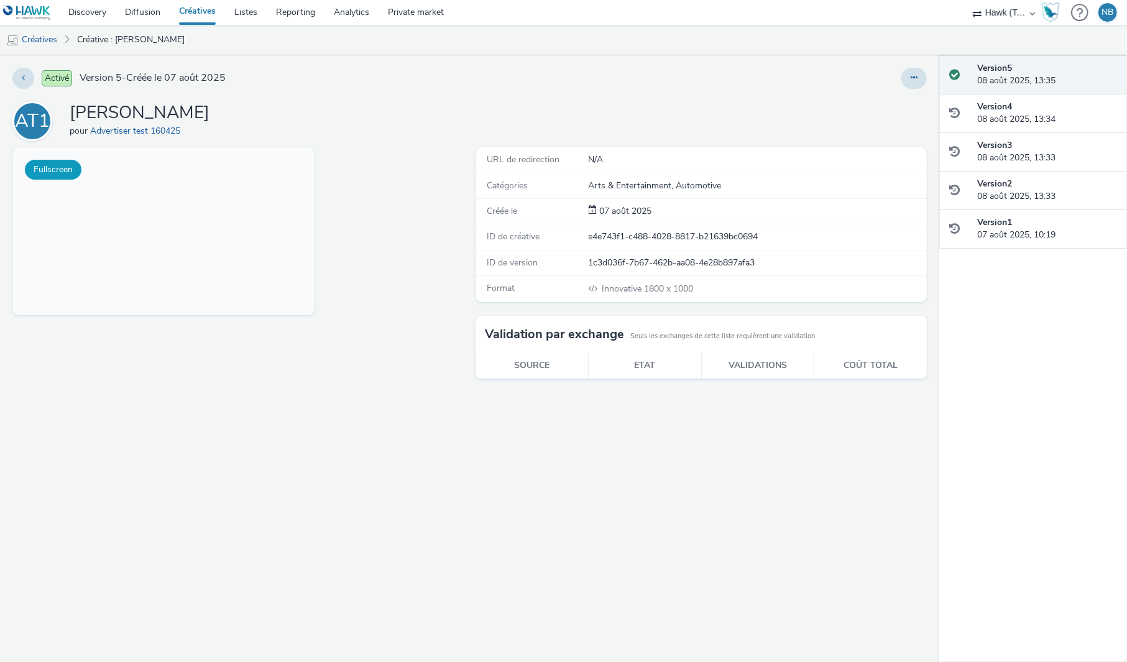 The width and height of the screenshot is (1127, 662). Describe the element at coordinates (507, 185) in the screenshot. I see `span: Catégories` at that location.